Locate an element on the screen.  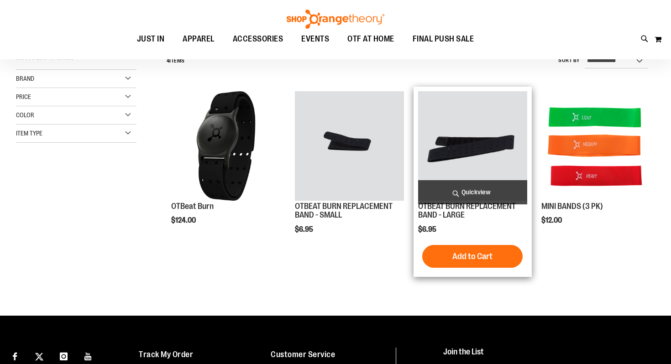
a: Main view of OTBeat Burn 6.0-C is located at coordinates (225, 146).